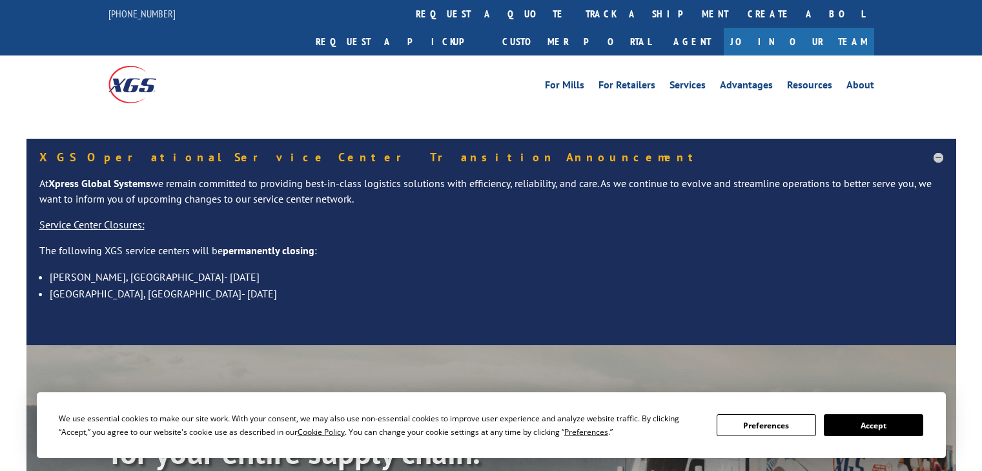 Image resolution: width=982 pixels, height=471 pixels. What do you see at coordinates (860, 87) in the screenshot?
I see `a: About` at bounding box center [860, 87].